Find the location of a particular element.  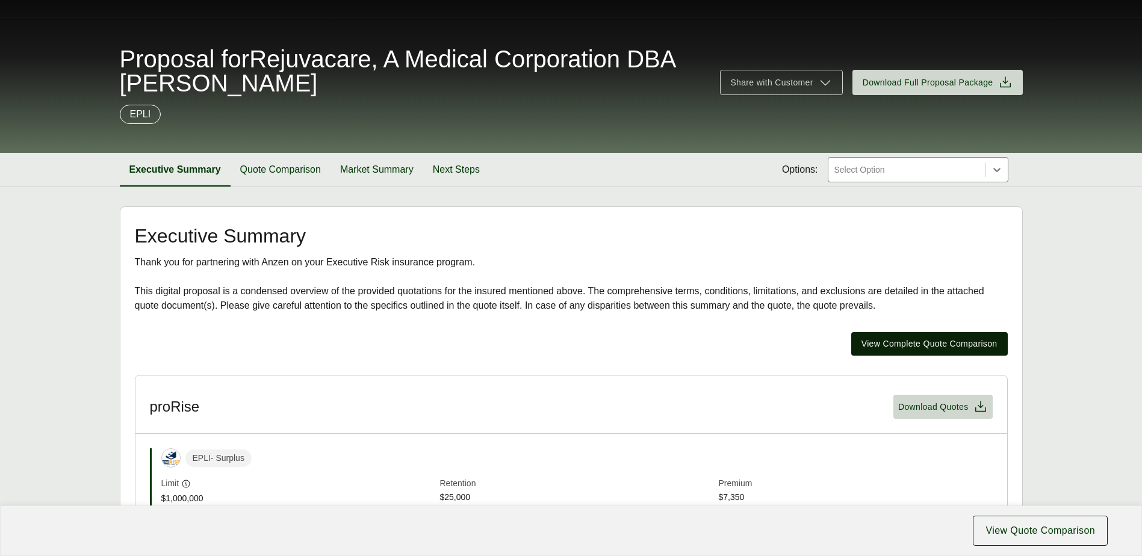

span: Share with Customer is located at coordinates (771, 82).